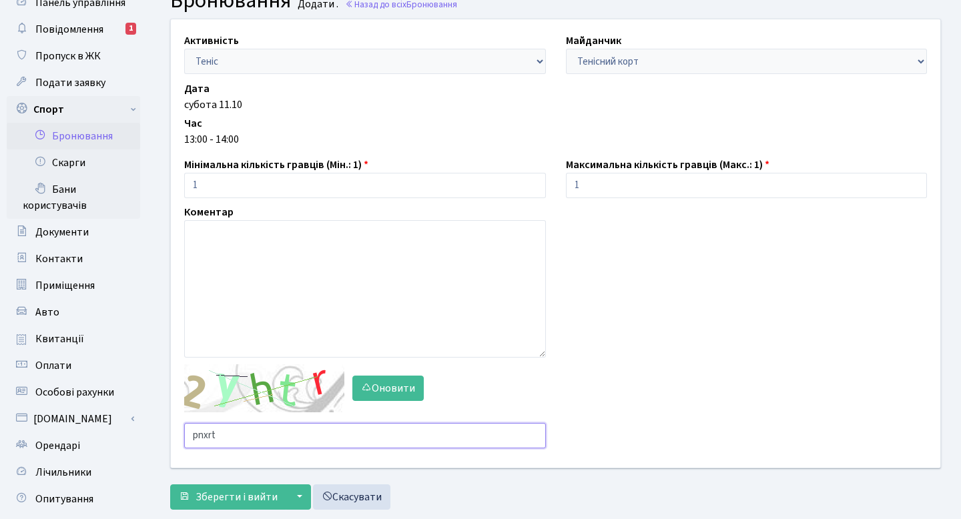 The height and width of the screenshot is (519, 961). Describe the element at coordinates (47, 312) in the screenshot. I see `span: Авто` at that location.